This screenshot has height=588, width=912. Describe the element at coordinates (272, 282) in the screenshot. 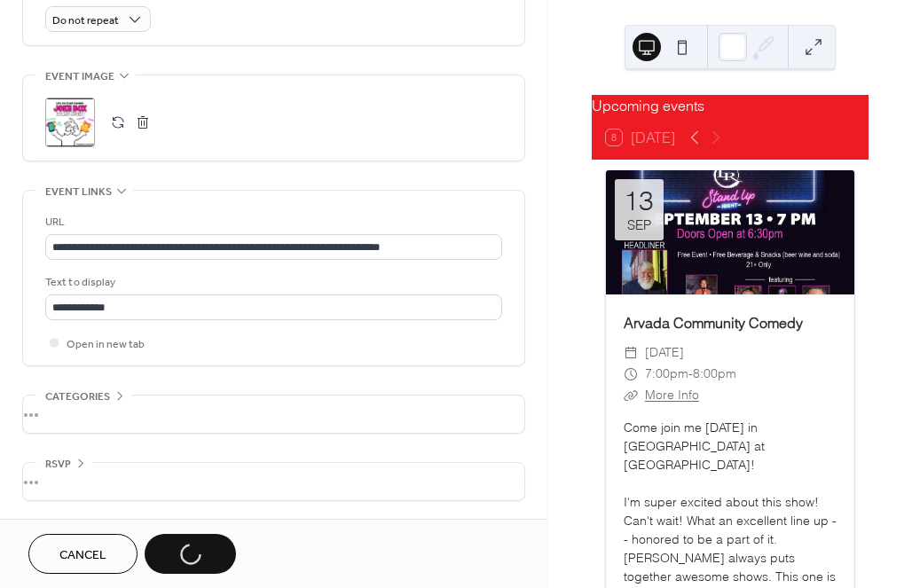

I see `div: Text to display` at that location.